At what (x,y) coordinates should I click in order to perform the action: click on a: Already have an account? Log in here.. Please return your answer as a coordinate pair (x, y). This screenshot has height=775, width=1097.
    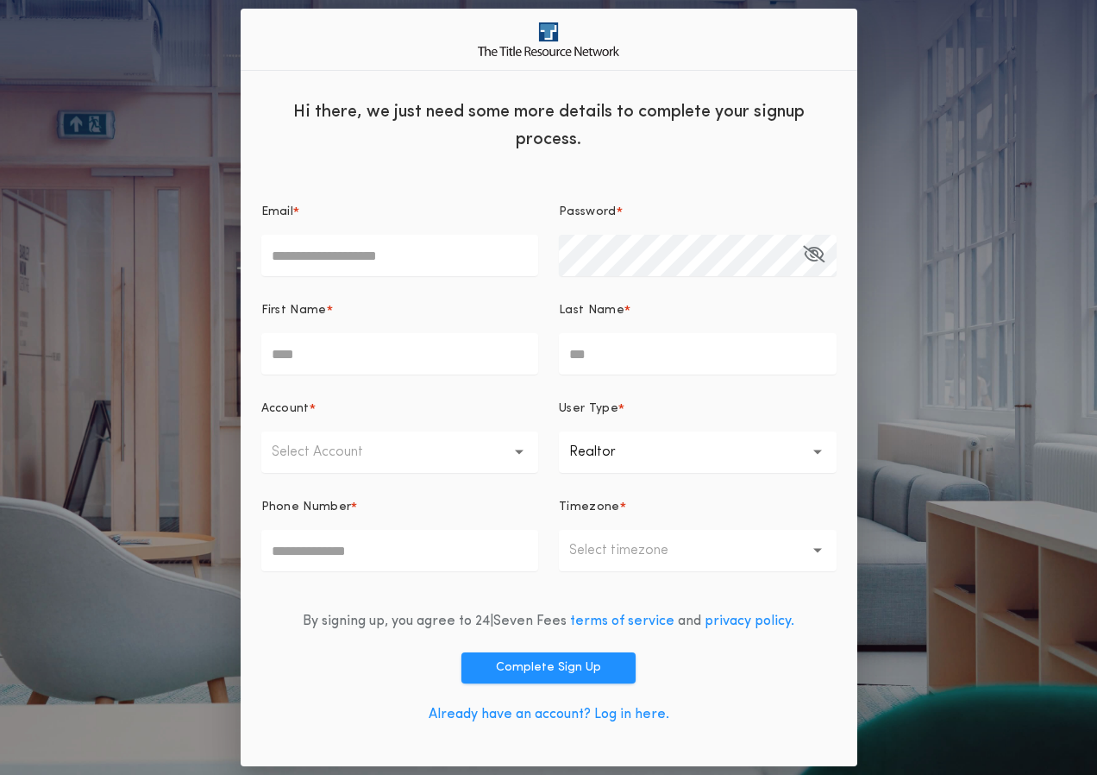
    Looking at the image, I should click on (549, 714).